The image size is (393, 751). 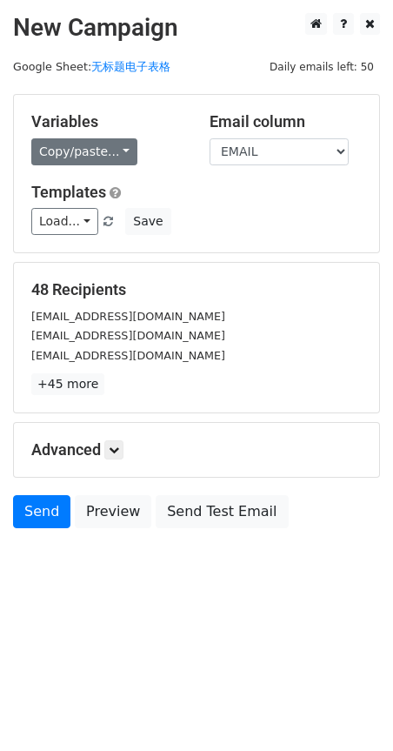 I want to click on a: Templates, so click(x=69, y=191).